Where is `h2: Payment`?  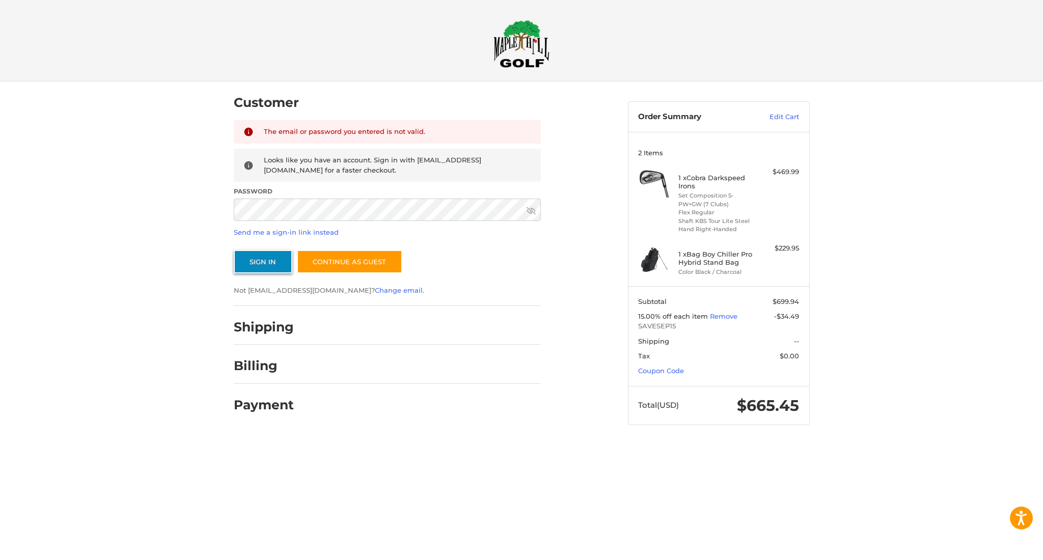
h2: Payment is located at coordinates (264, 405).